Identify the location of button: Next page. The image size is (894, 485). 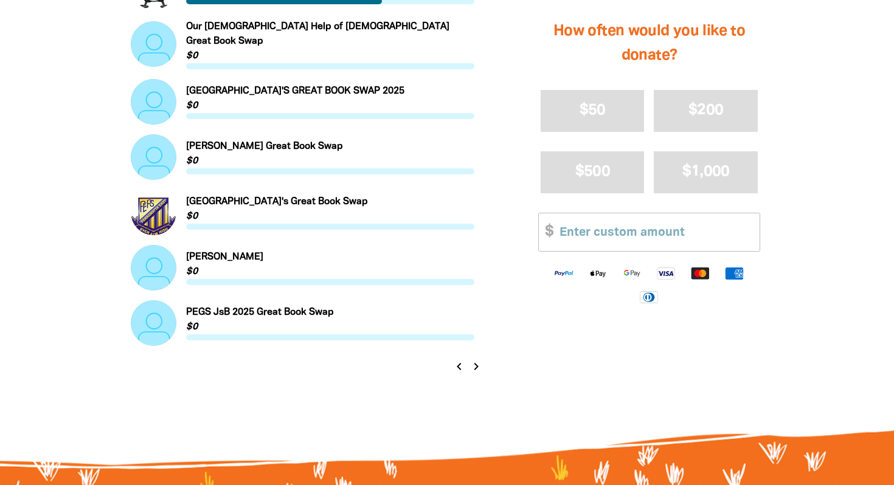
(476, 367).